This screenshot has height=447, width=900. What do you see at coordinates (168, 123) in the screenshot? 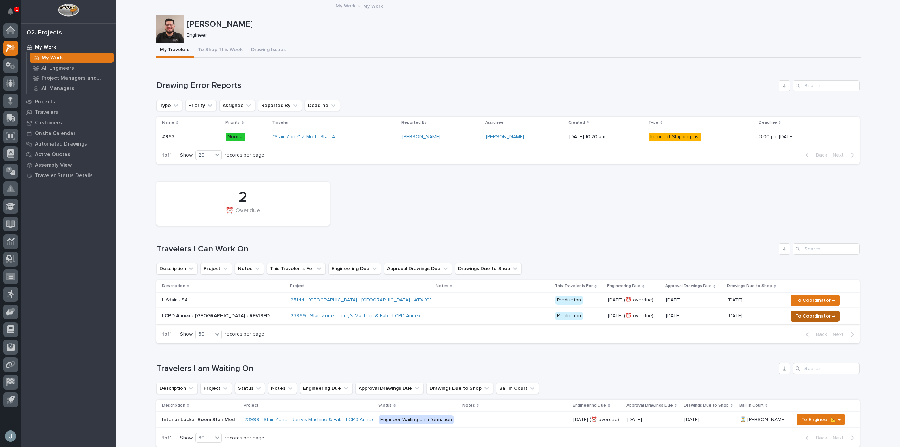
I see `p: Name` at bounding box center [168, 123].